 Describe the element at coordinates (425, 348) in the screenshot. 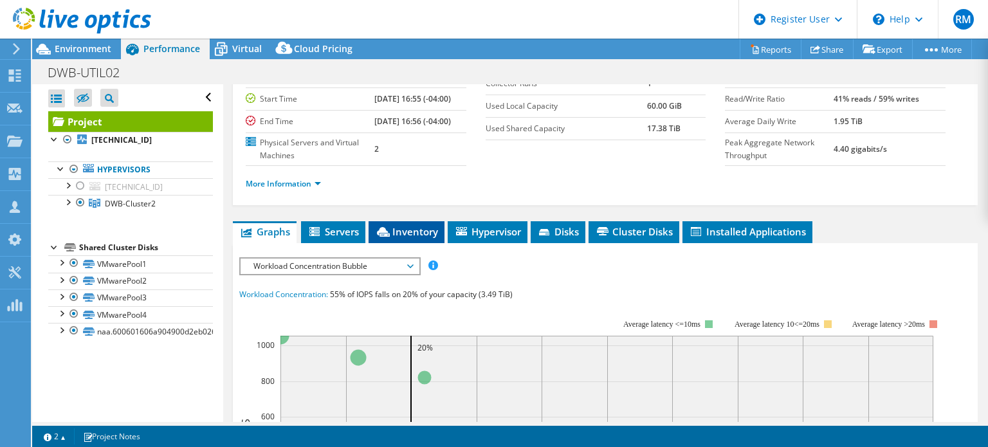

I see `text: 20%` at that location.